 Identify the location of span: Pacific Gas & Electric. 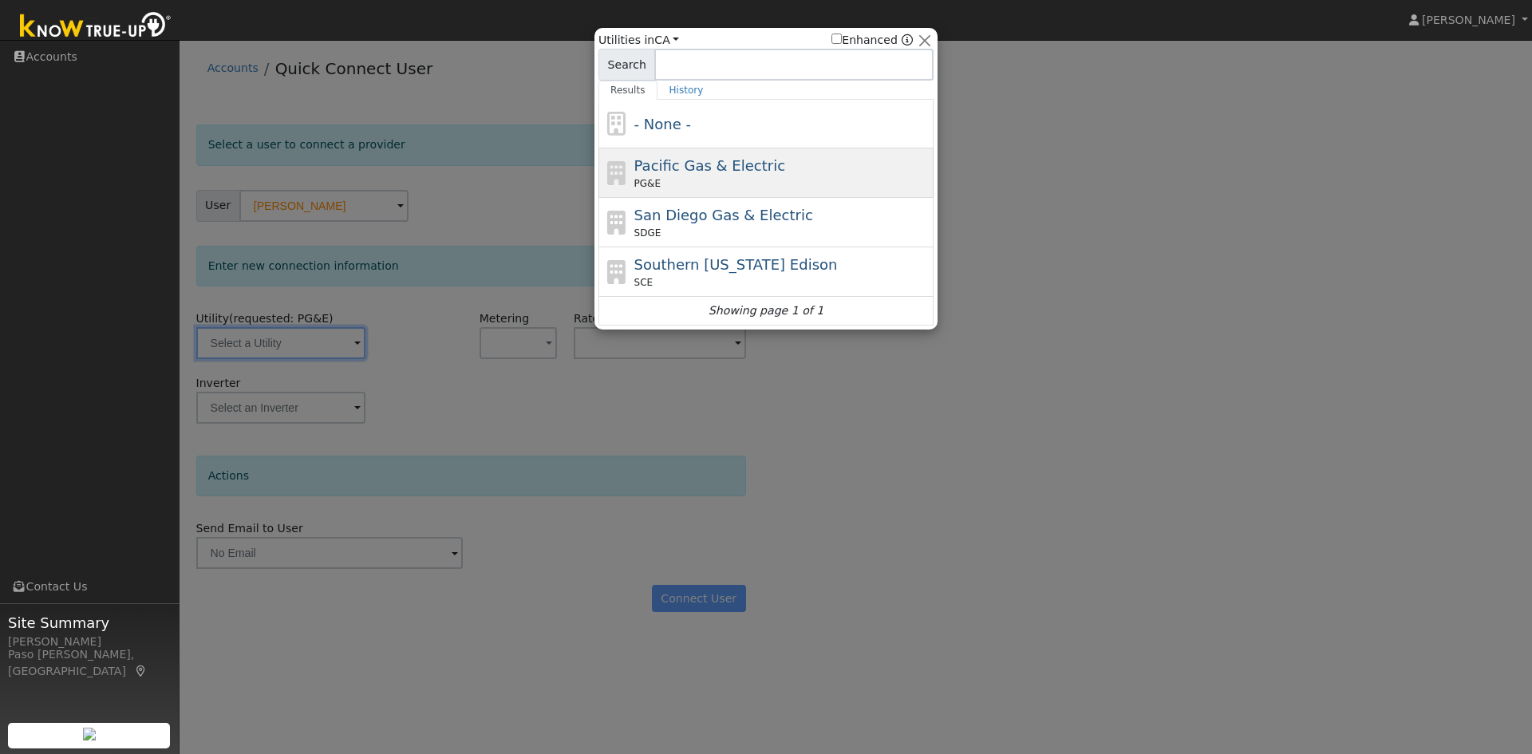
(709, 165).